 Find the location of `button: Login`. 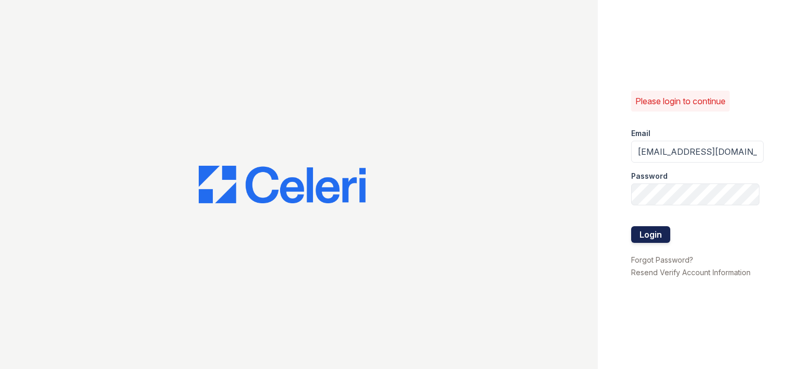

button: Login is located at coordinates (650, 235).